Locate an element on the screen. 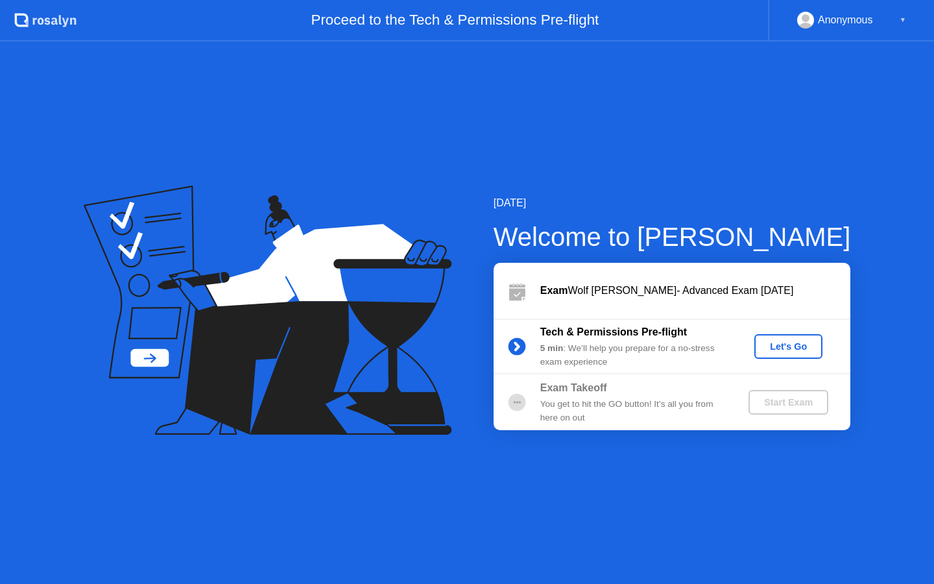 Image resolution: width=934 pixels, height=584 pixels. div: You get to hit the GO button! It’s all you from here on out is located at coordinates (634, 411).